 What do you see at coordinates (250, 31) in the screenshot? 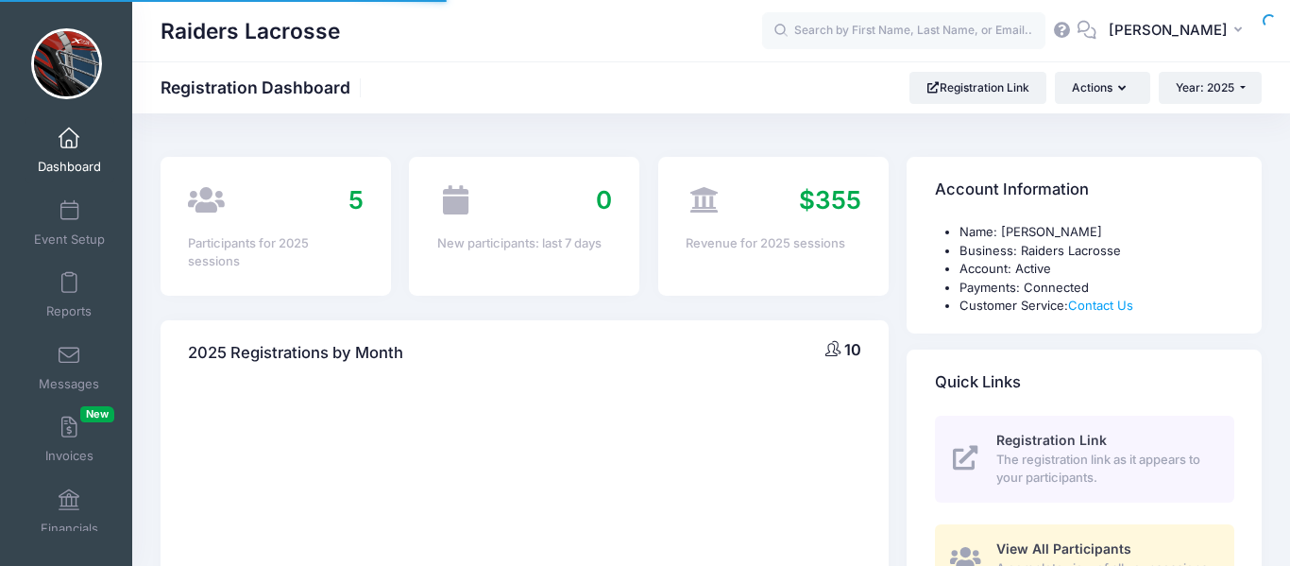
I see `h1: Raiders Lacrosse` at bounding box center [250, 31].